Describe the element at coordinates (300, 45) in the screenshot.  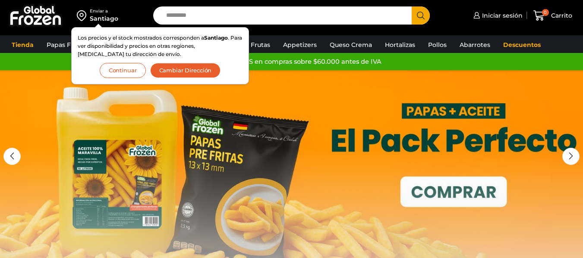
I see `a: Appetizers` at that location.